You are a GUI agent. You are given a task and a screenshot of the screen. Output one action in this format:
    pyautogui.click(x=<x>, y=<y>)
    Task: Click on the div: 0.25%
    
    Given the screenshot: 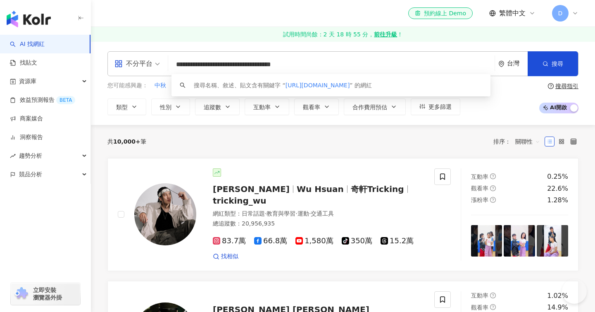 What is the action you would take?
    pyautogui.click(x=557, y=176)
    